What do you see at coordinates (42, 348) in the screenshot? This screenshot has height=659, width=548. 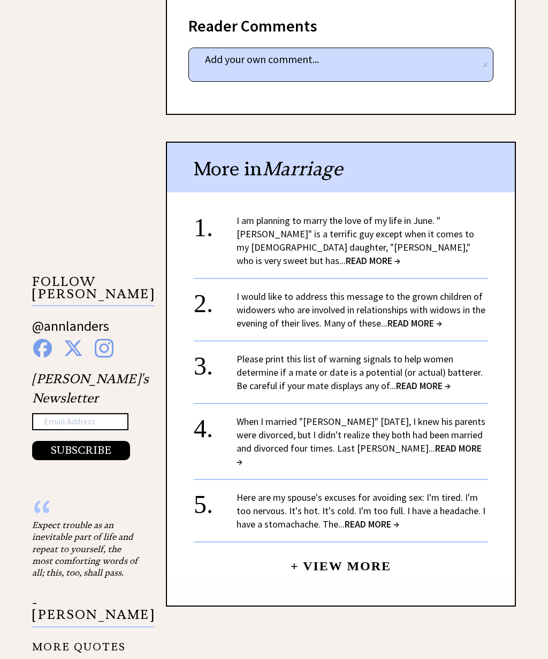 I see `img: facebook%20blue.png` at bounding box center [42, 348].